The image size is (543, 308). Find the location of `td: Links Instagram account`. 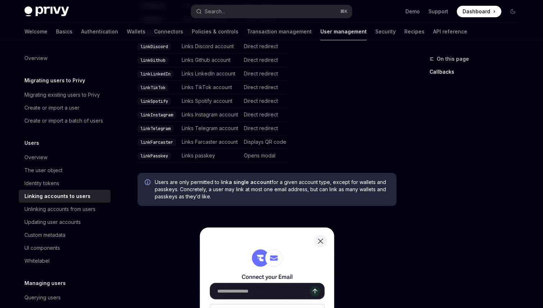

td: Links Instagram account is located at coordinates (210, 115).